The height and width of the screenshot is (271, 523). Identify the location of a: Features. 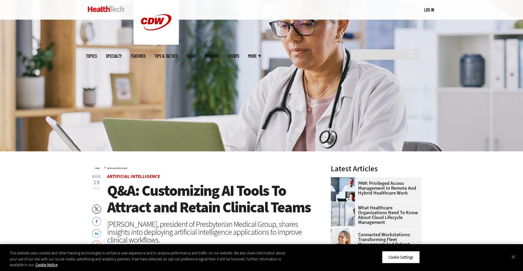
(138, 56).